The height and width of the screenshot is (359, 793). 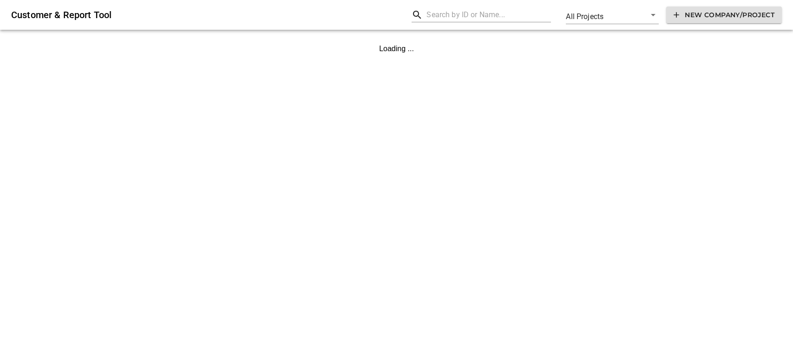 I want to click on button: New Company/Project, so click(x=724, y=15).